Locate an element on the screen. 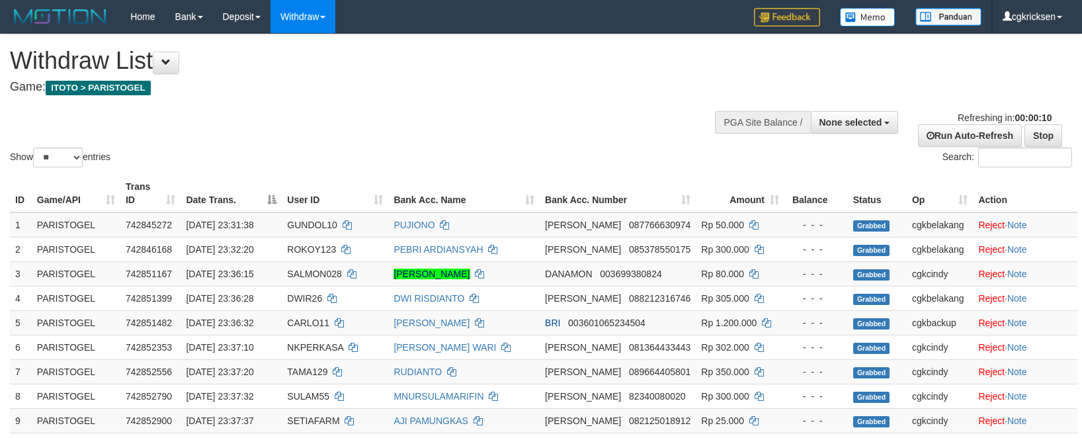 This screenshot has width=1082, height=438. span: Copy 087766630974 to clipboard is located at coordinates (659, 225).